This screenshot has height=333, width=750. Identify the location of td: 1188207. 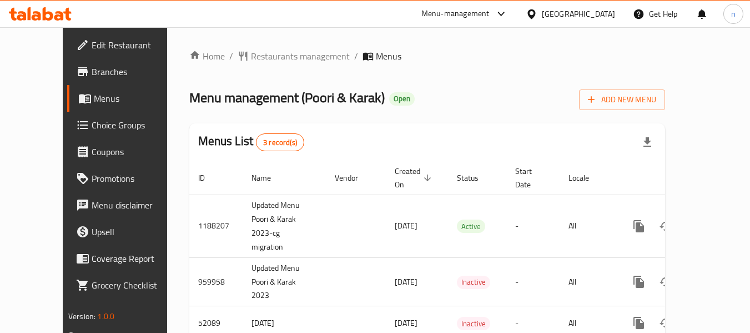
(216, 225).